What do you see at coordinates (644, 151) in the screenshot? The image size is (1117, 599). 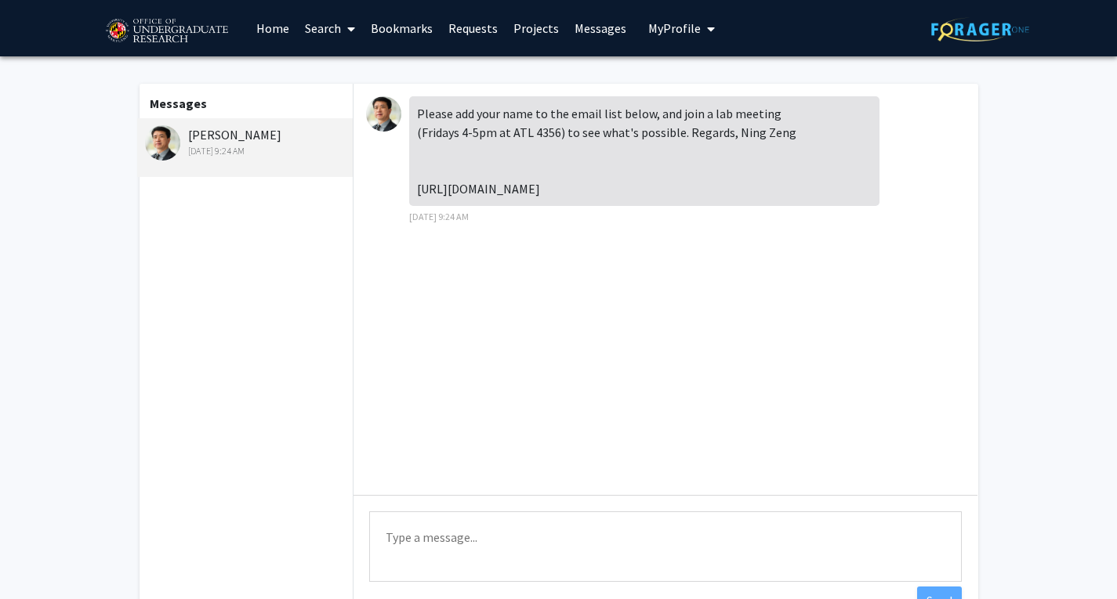 I see `div: Please add your name to the email list below, and join a lab meeting (Fridays 4-5pm at ATL 4356) ...` at bounding box center [644, 151].